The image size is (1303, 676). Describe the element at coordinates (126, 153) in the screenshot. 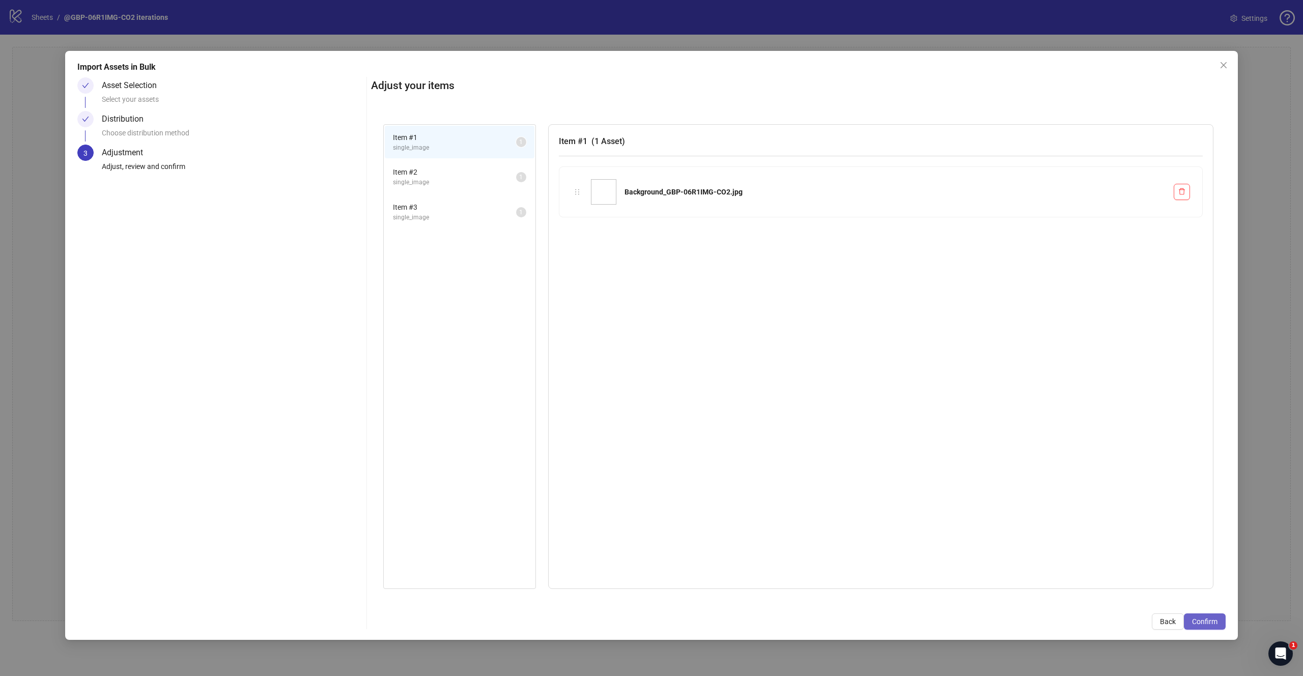

I see `div: Adjustment` at that location.